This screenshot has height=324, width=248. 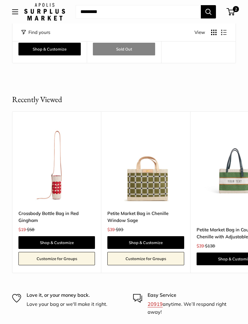 I want to click on a: Crossbody Bottle Bag in Red Gingham, so click(x=57, y=217).